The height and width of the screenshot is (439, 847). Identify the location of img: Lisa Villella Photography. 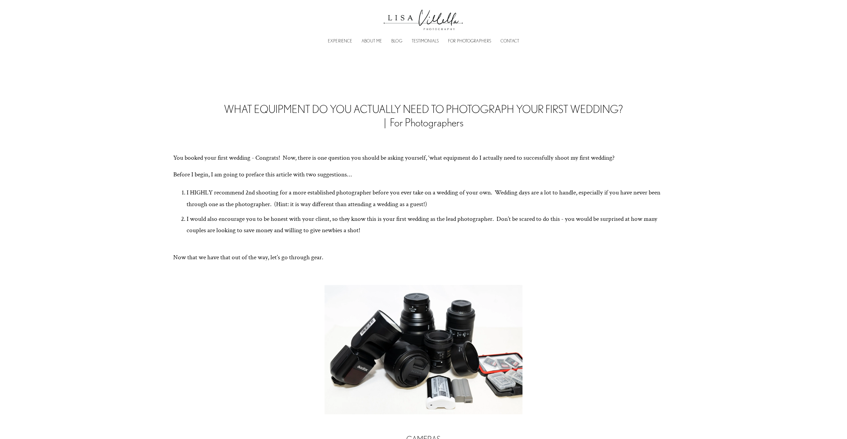
(423, 18).